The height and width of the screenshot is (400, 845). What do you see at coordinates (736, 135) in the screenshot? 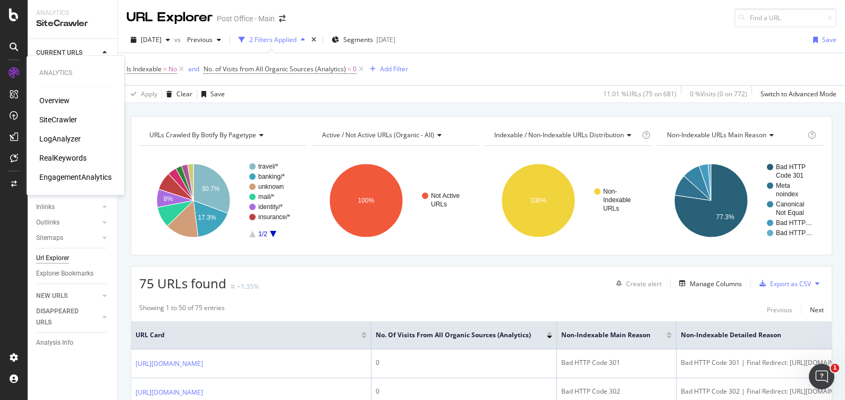
I see `h4: Non-Indexable URLs Main Reason` at bounding box center [736, 135].